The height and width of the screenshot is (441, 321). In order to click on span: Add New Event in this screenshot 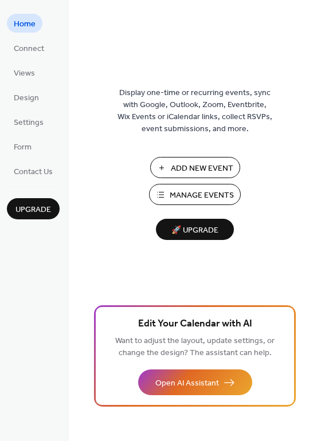, I will do `click(202, 169)`.